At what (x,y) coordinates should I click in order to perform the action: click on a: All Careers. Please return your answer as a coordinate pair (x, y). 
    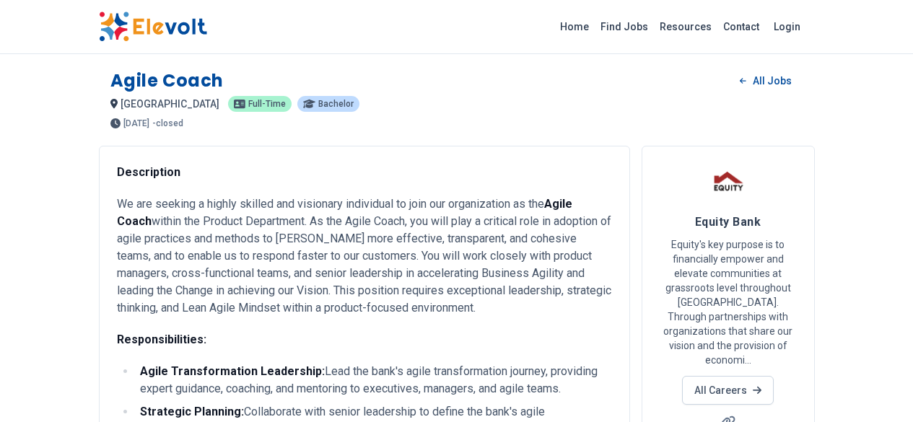
    Looking at the image, I should click on (727, 390).